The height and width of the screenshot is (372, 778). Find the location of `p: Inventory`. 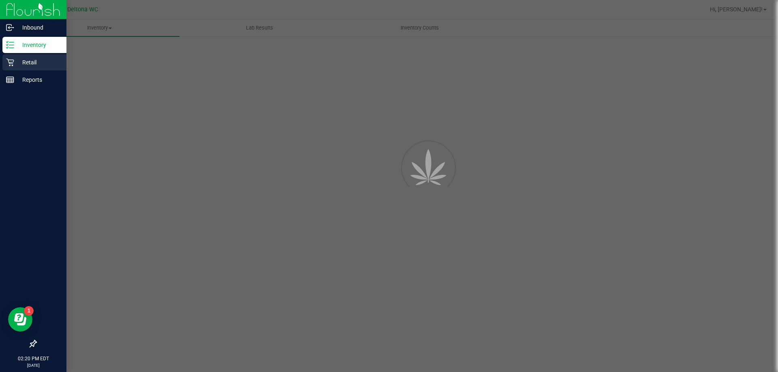

p: Inventory is located at coordinates (38, 45).